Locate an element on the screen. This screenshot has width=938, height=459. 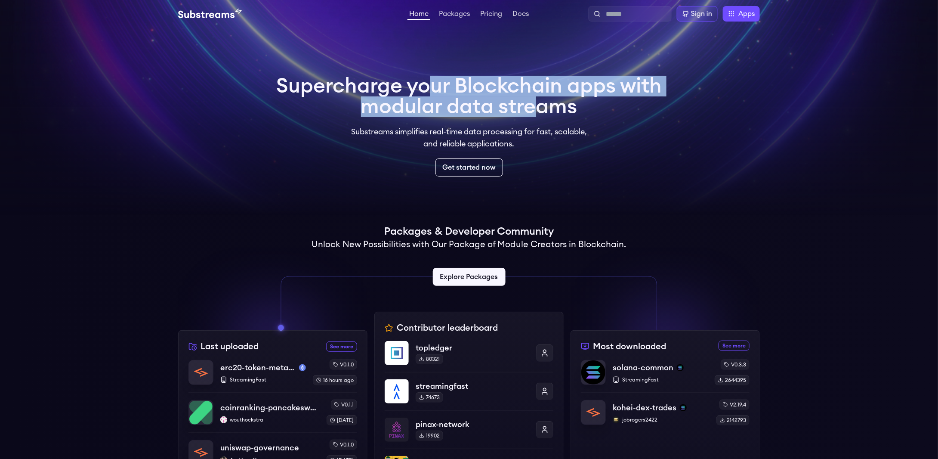
div: 2644395 is located at coordinates (732, 380).